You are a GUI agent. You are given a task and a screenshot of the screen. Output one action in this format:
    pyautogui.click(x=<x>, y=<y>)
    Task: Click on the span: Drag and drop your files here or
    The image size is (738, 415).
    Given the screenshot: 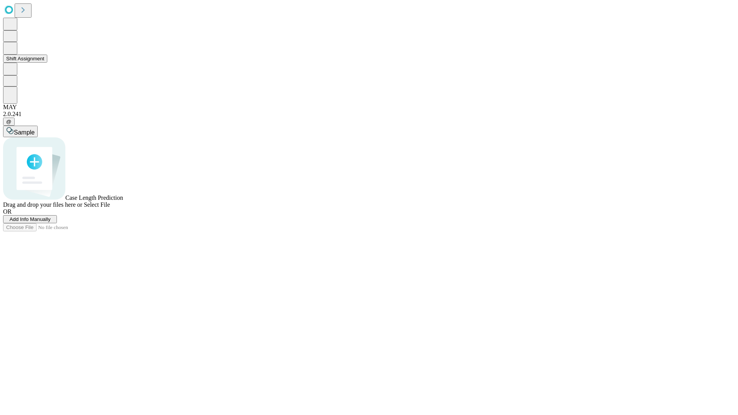 What is the action you would take?
    pyautogui.click(x=43, y=204)
    